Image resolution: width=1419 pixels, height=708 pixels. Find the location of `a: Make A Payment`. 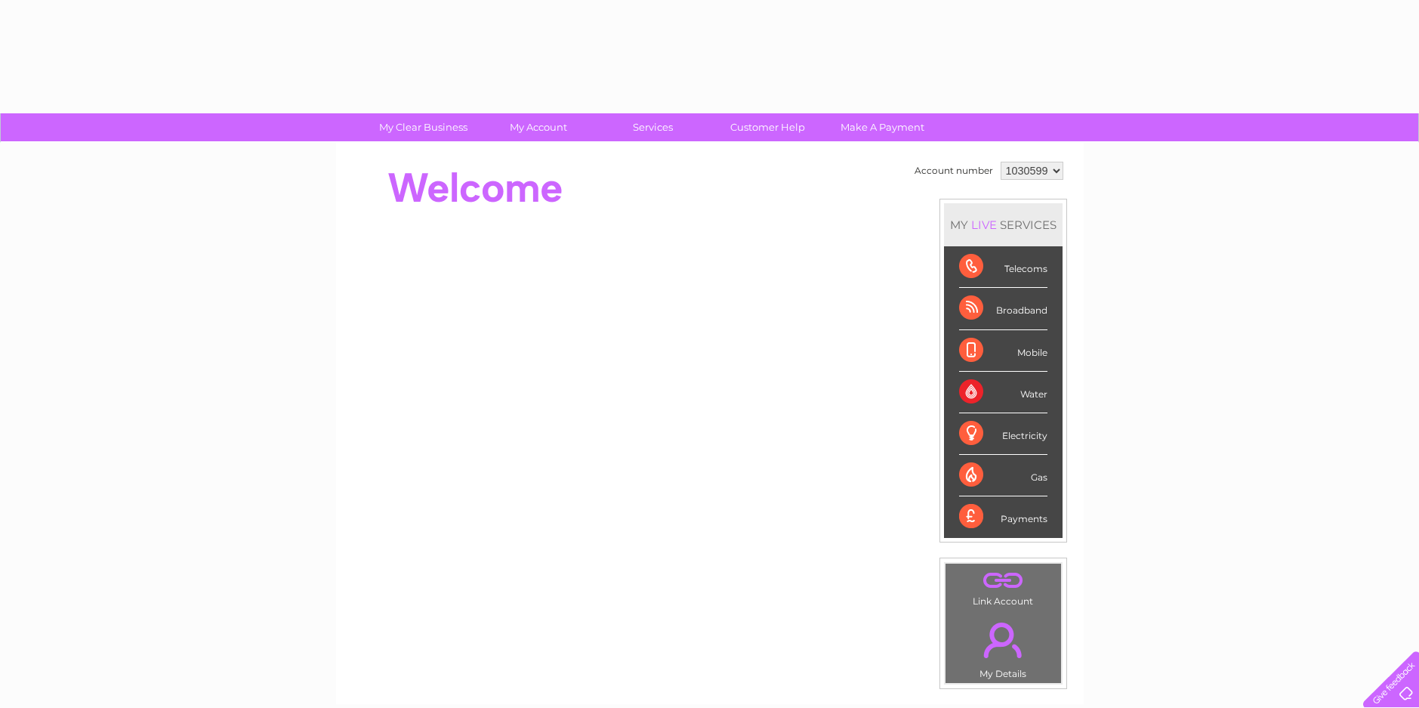

a: Make A Payment is located at coordinates (882, 127).